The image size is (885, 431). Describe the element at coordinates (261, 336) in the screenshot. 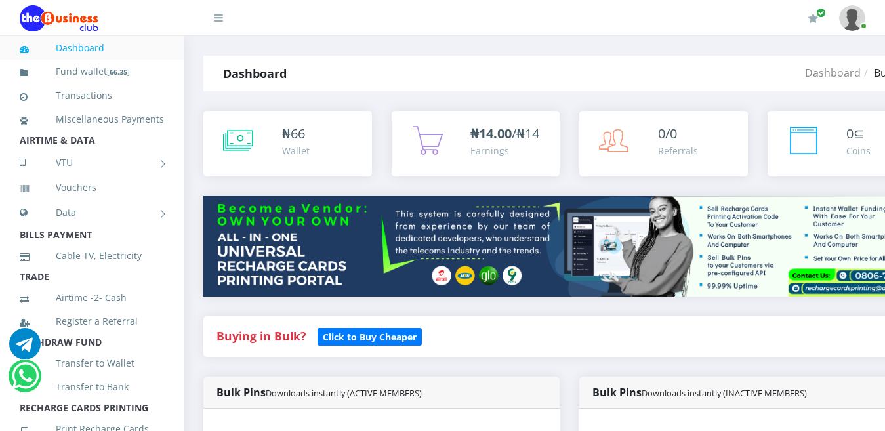

I see `strong: Buying in Bulk?` at that location.